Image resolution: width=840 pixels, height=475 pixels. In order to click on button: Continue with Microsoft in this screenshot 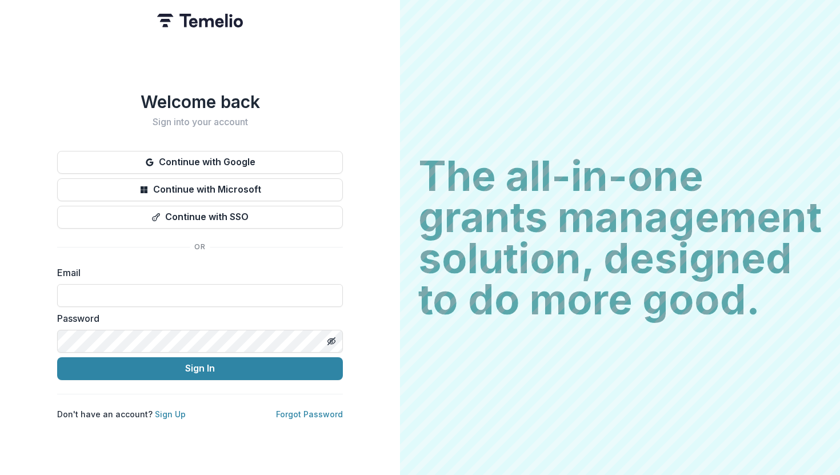, I will do `click(200, 190)`.